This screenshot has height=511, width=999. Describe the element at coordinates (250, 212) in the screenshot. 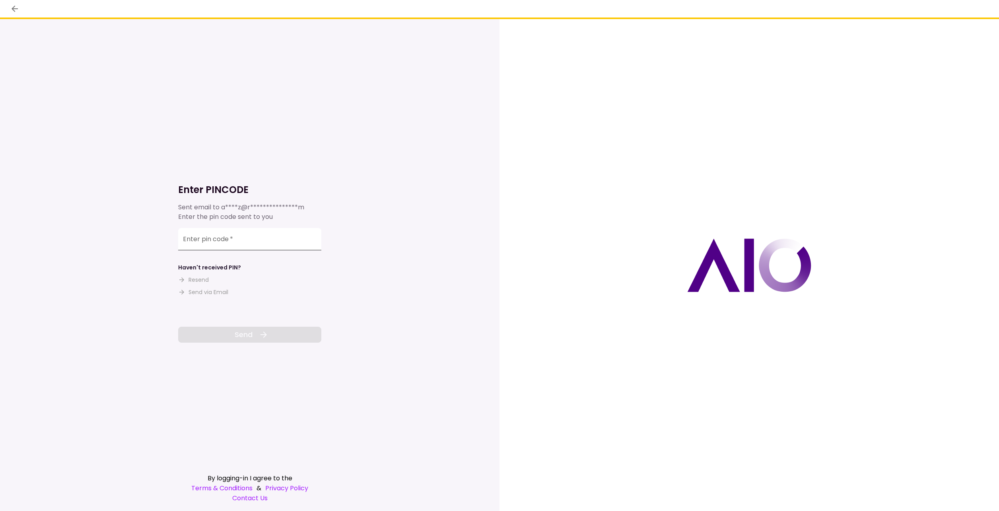

I see `div: Sent email to Enter the pin code sent to you` at that location.